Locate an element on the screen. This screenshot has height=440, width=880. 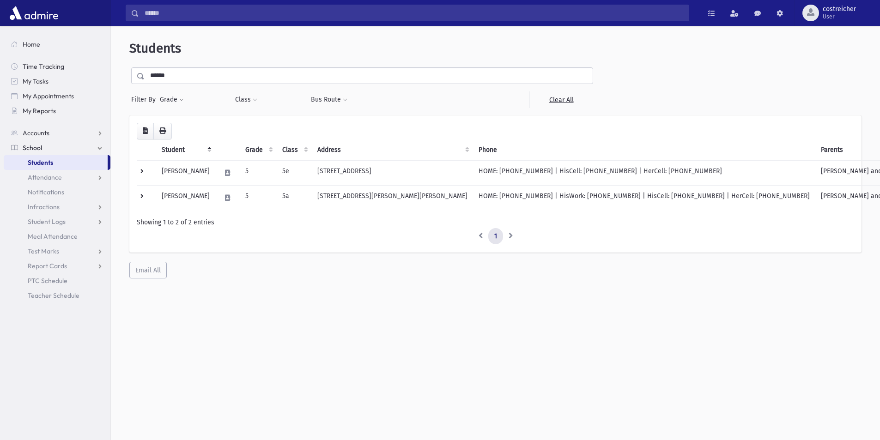
span: Time Tracking is located at coordinates (43, 66).